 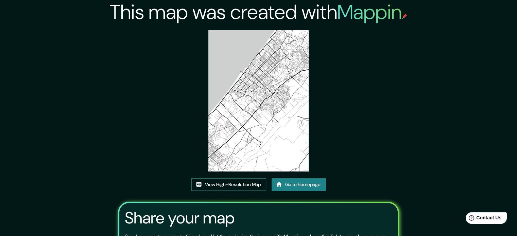 I want to click on a: Go to homepage, so click(x=299, y=185).